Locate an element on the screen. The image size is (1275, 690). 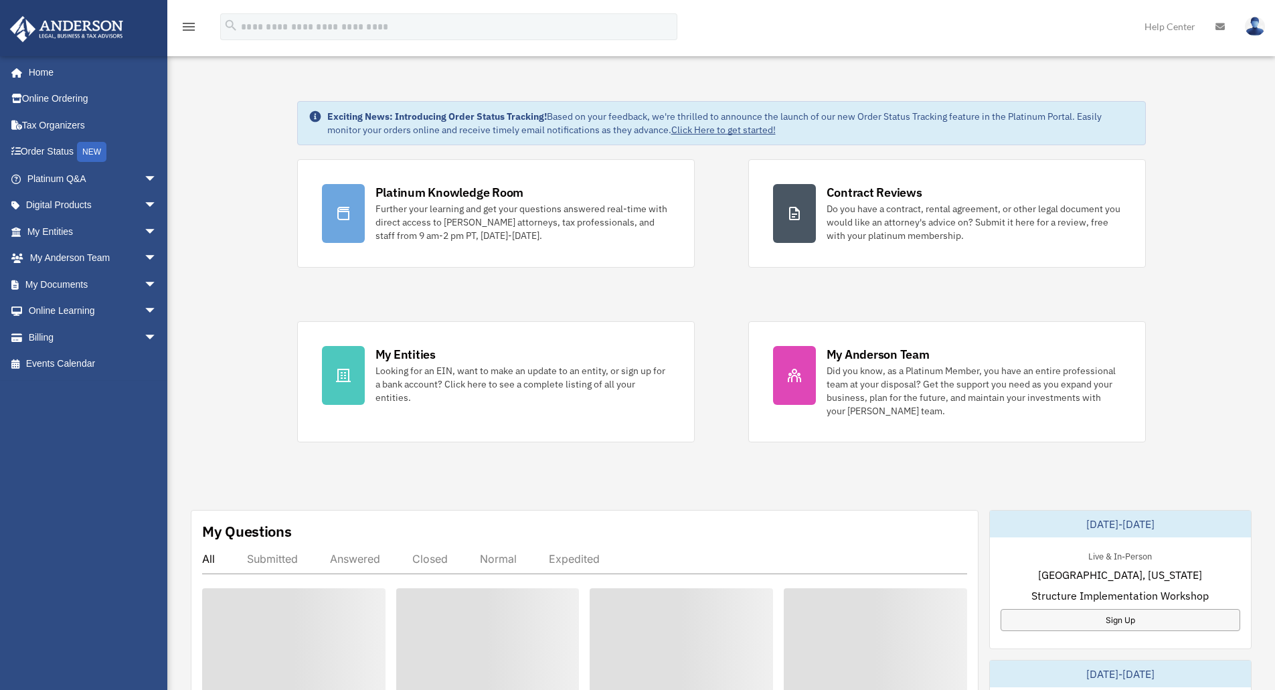
div: All is located at coordinates (208, 559).